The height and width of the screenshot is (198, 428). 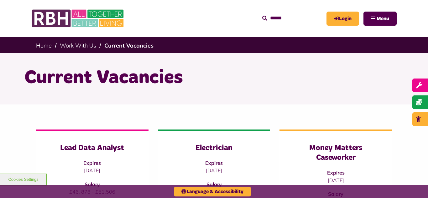 I want to click on a: Current Vacancies, so click(x=129, y=45).